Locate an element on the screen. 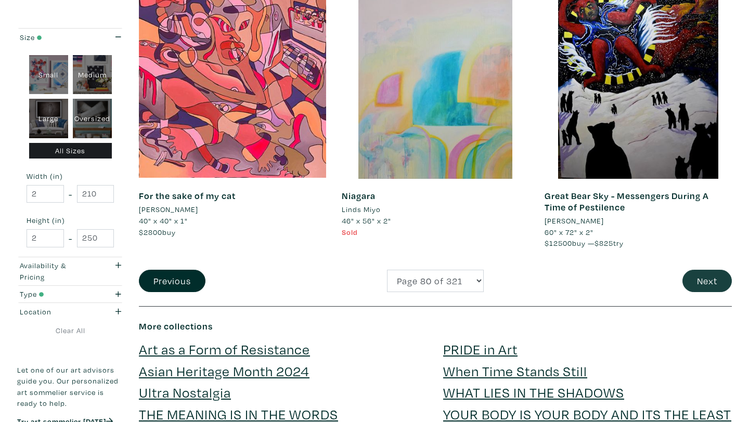  span: 40" x 40" x 1" is located at coordinates (163, 221).